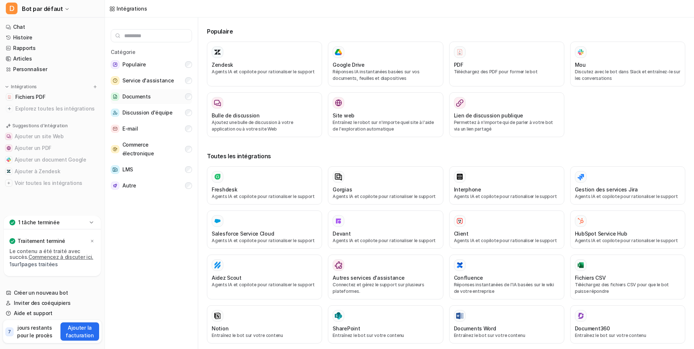 The height and width of the screenshot is (349, 694). I want to click on button: Salesforce Service CloudSalesforce Service CloudAgents IA et copilote pour rationaliser le support, so click(265, 229).